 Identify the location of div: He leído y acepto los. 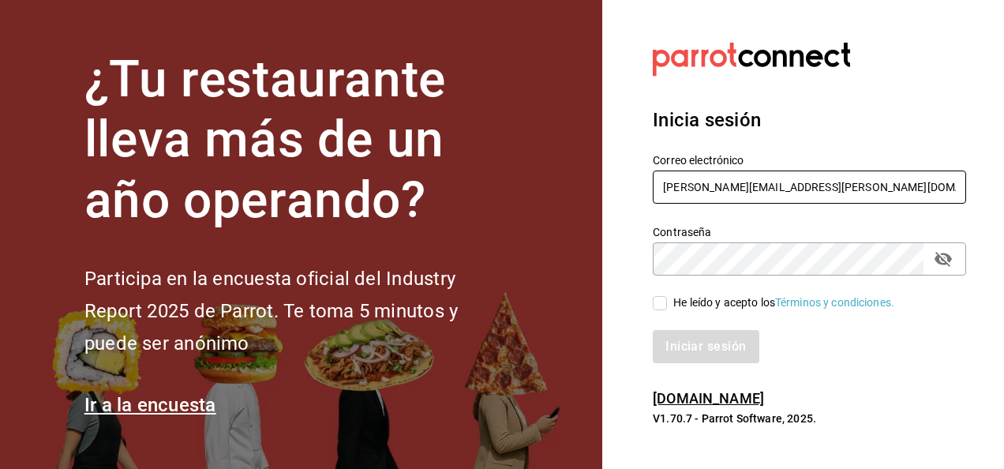
(783, 302).